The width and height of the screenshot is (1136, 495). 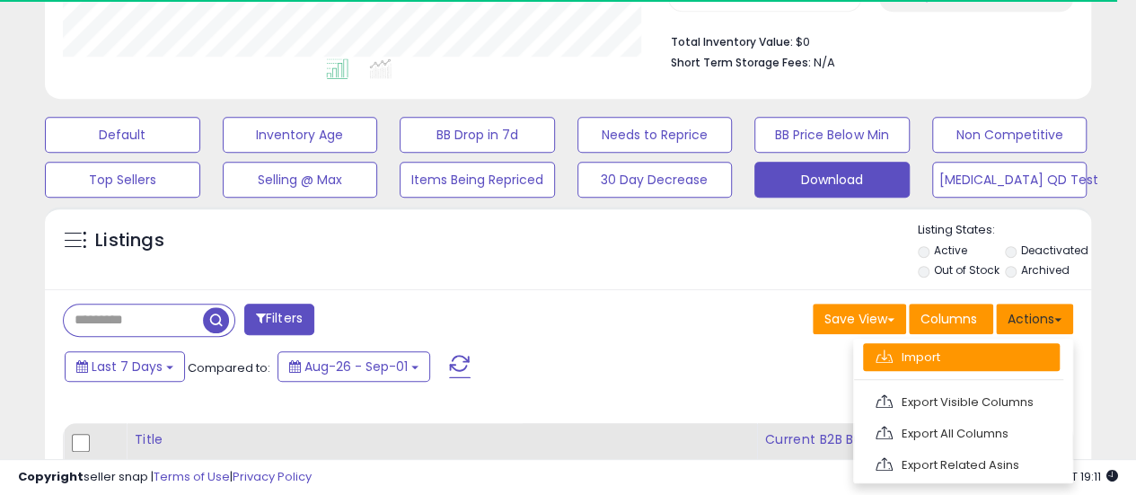 What do you see at coordinates (655, 135) in the screenshot?
I see `button: Needs to Reprice` at bounding box center [655, 135].